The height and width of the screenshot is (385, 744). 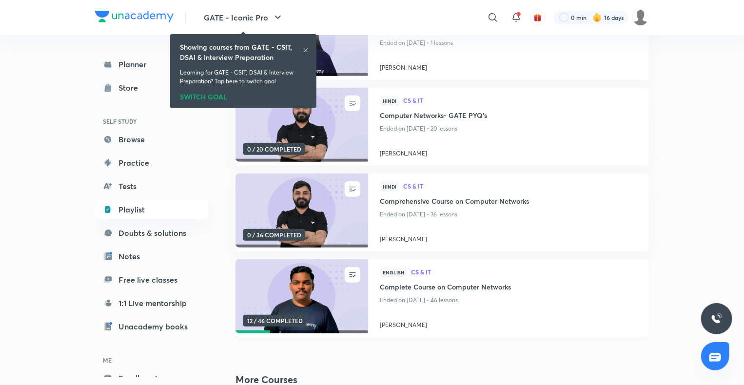 What do you see at coordinates (302, 127) in the screenshot?
I see `a: new-thumbnail0 / 20 COMPLETED` at bounding box center [302, 127].